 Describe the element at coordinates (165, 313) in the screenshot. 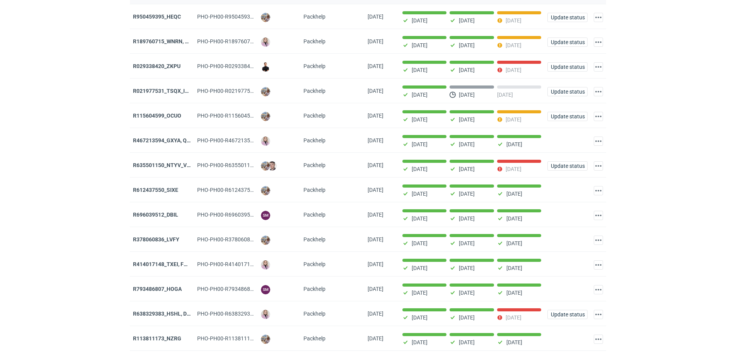

I see `strong: R638329383_HSHL, DETO` at that location.